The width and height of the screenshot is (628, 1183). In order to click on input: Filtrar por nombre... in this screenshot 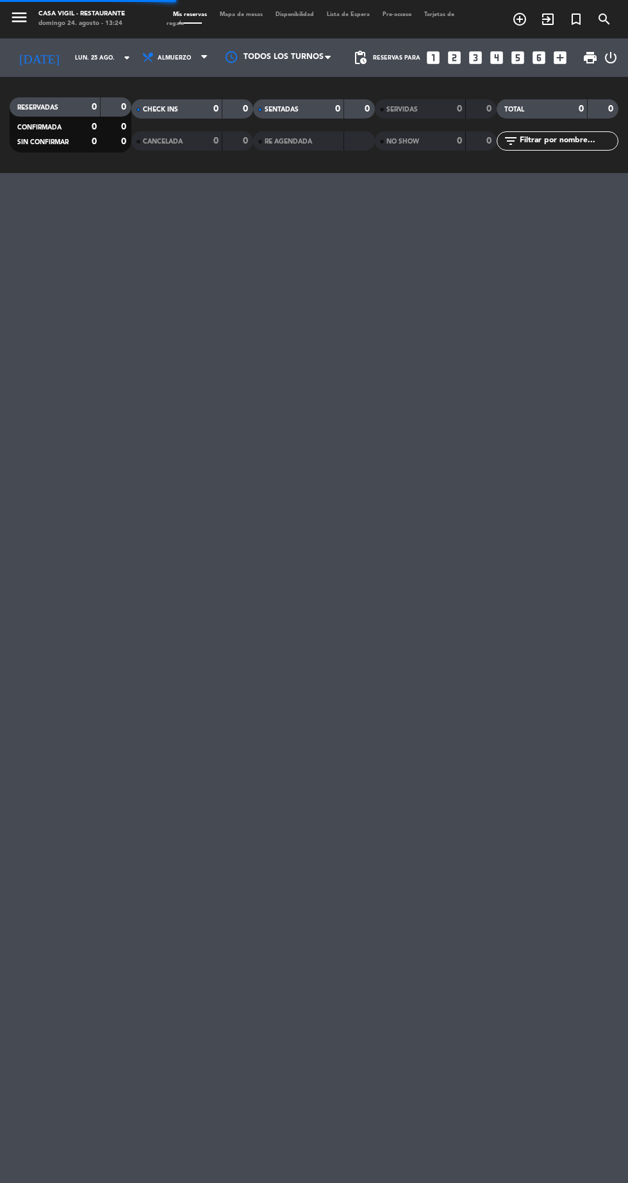, I will do `click(568, 141)`.